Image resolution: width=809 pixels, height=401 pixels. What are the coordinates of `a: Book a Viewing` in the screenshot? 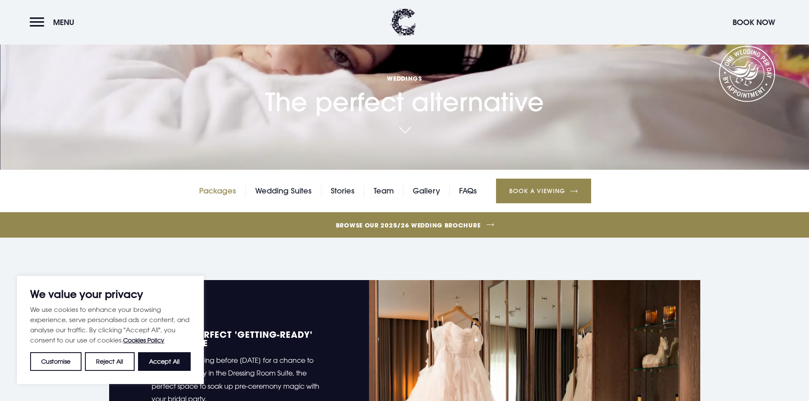 It's located at (544, 191).